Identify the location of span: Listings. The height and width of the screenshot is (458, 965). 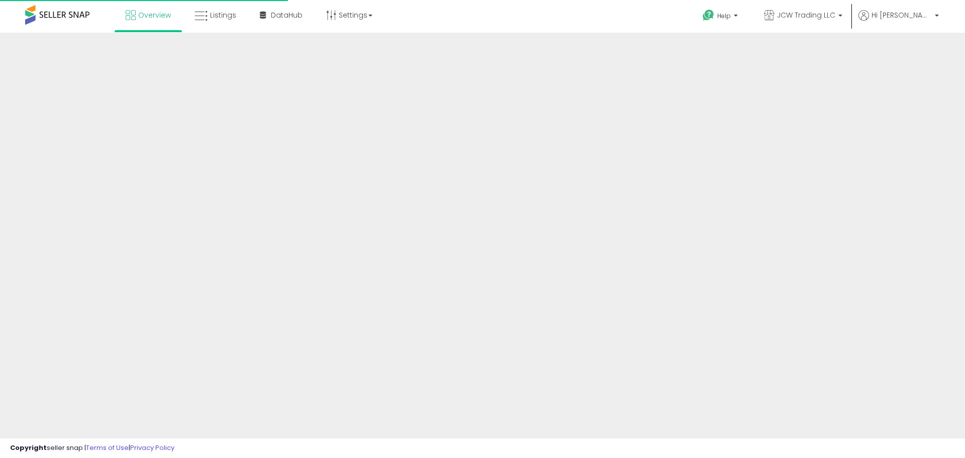
(223, 15).